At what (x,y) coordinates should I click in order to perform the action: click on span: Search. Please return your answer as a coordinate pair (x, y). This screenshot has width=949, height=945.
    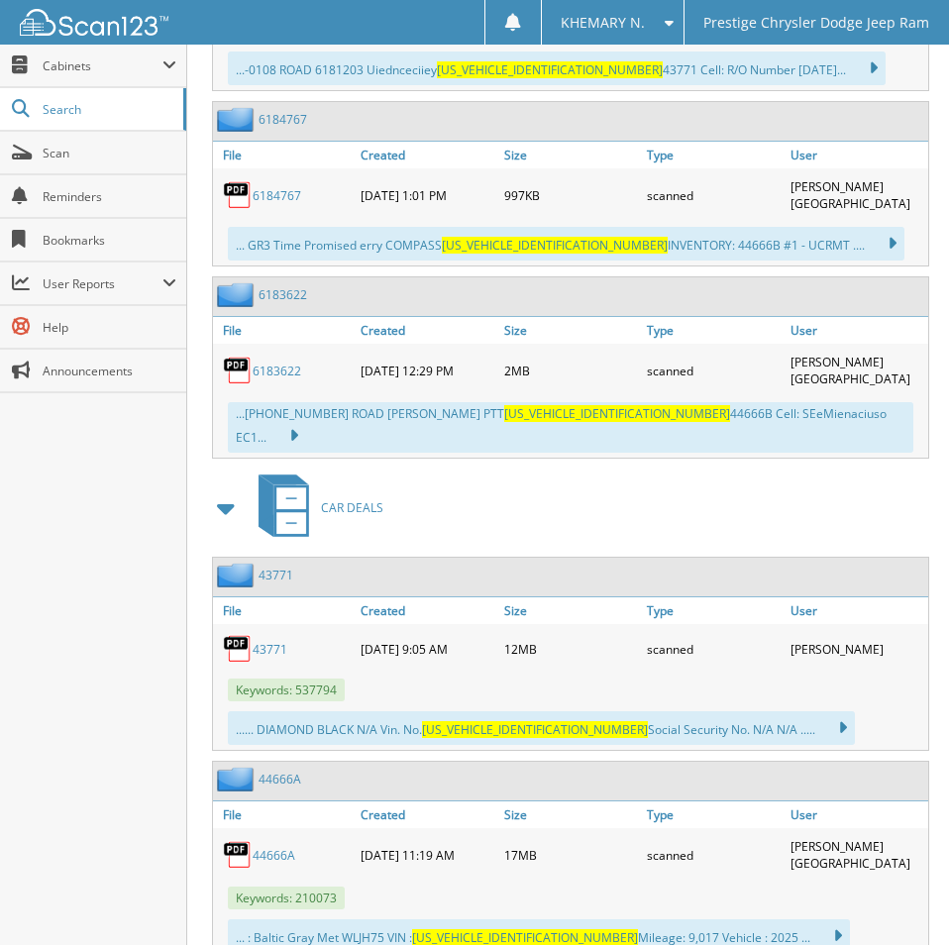
    Looking at the image, I should click on (108, 109).